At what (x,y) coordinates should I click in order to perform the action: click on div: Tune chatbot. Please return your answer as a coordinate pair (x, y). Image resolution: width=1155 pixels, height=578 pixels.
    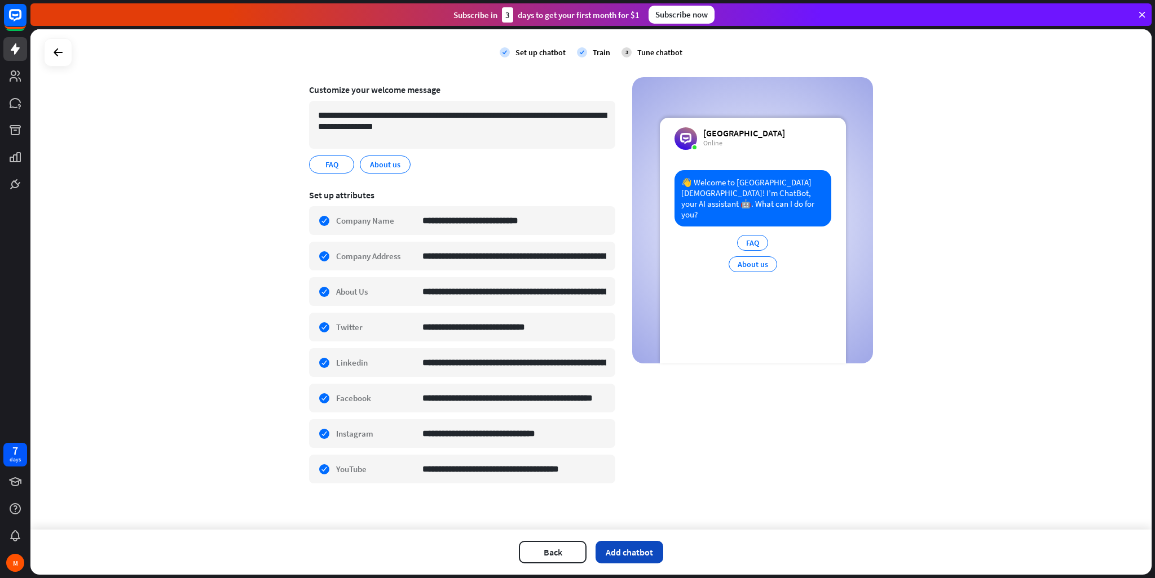
    Looking at the image, I should click on (660, 52).